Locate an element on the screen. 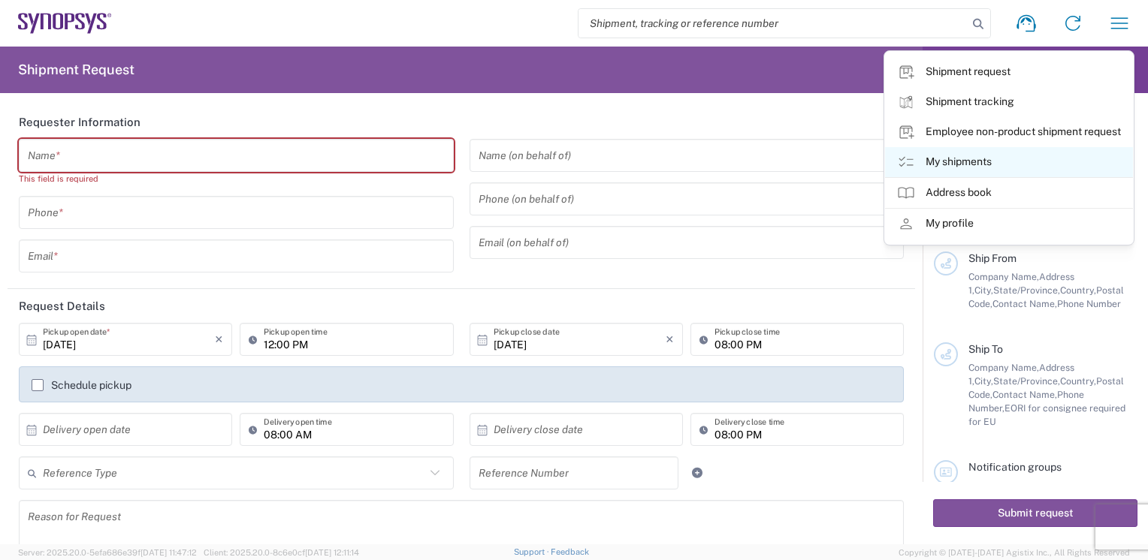 The image size is (1148, 560). span: Ship To is located at coordinates (986, 349).